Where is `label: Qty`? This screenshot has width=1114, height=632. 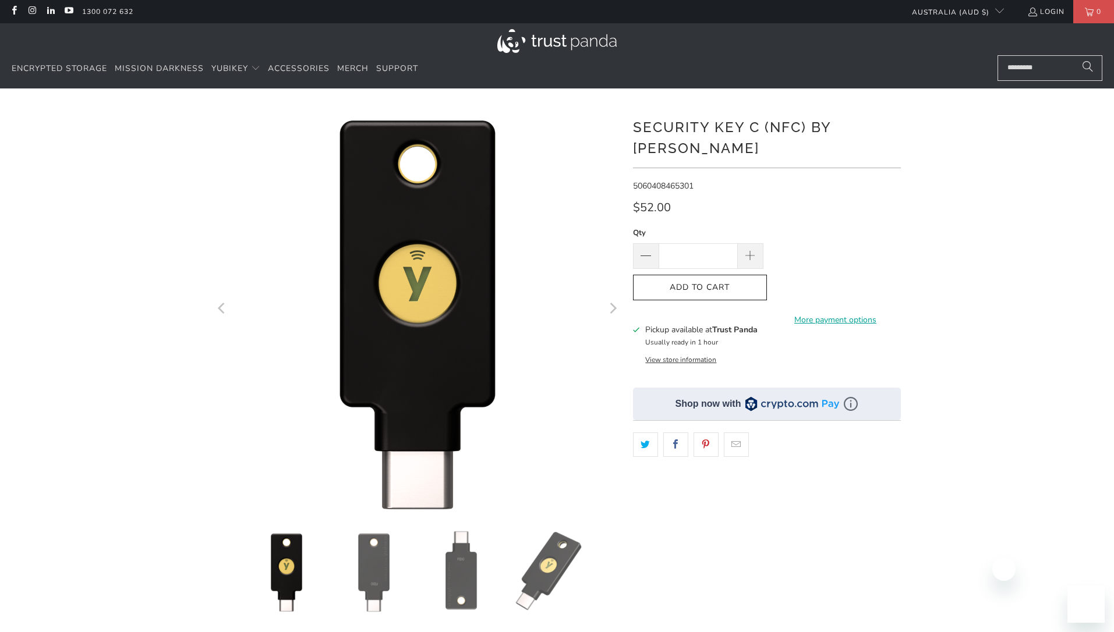 label: Qty is located at coordinates (698, 233).